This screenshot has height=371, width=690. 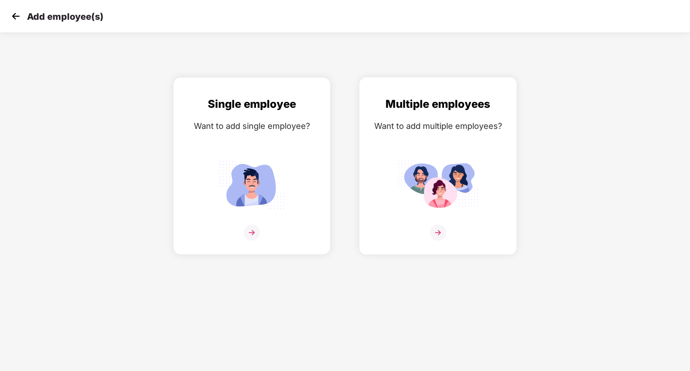 What do you see at coordinates (65, 17) in the screenshot?
I see `p: Add employee(s)` at bounding box center [65, 17].